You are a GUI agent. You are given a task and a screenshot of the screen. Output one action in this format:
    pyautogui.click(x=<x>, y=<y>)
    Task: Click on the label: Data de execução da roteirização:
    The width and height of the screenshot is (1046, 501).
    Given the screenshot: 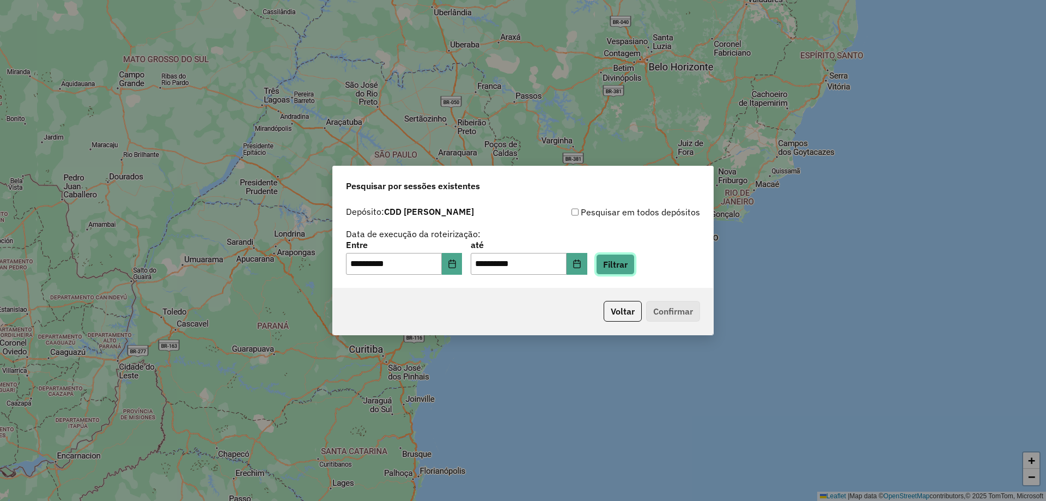 What is the action you would take?
    pyautogui.click(x=413, y=234)
    